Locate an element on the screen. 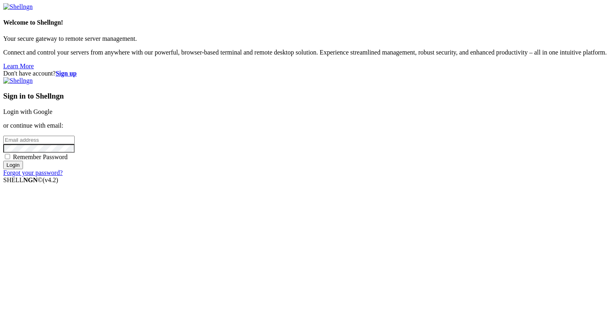  p: Your secure gateway to remote server management. is located at coordinates (305, 39).